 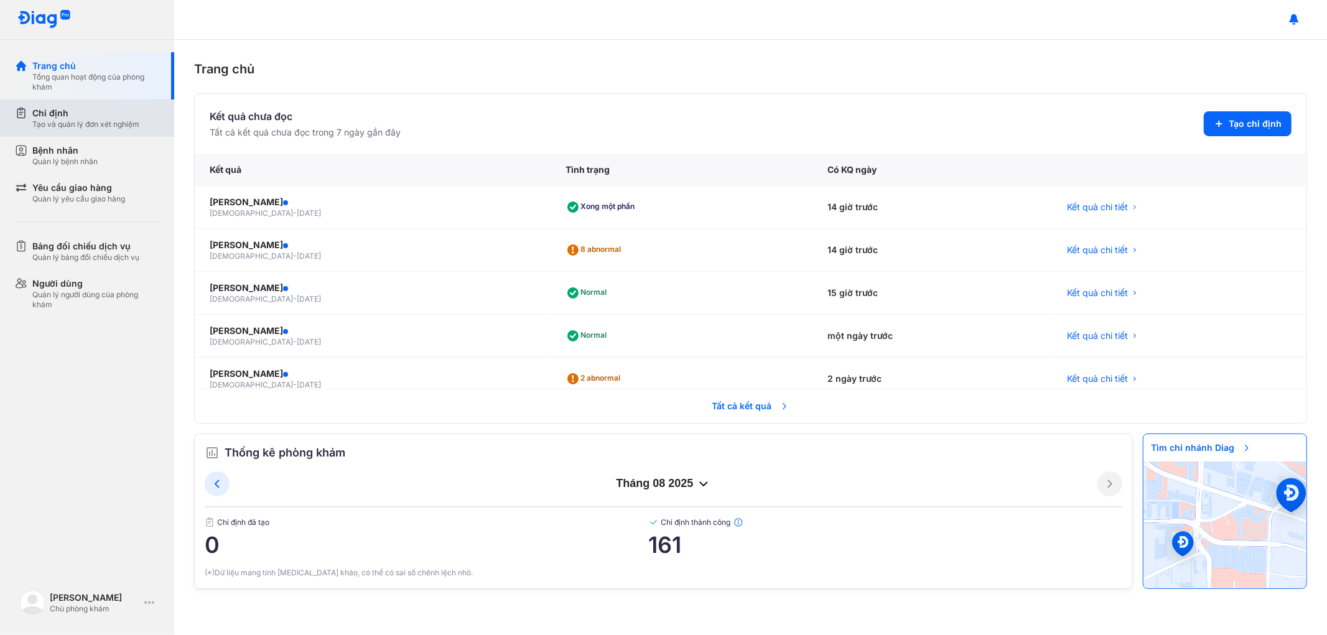 What do you see at coordinates (373, 170) in the screenshot?
I see `div: Kết quả` at bounding box center [373, 170].